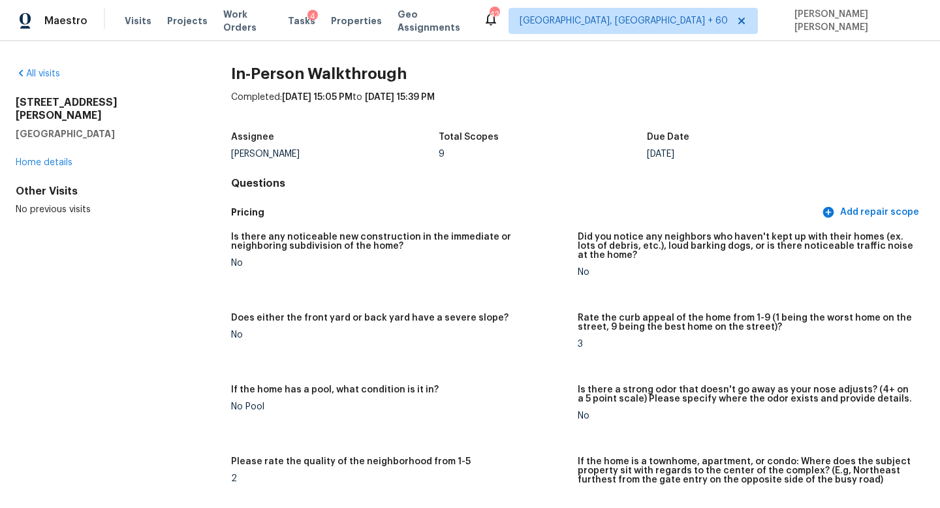 This screenshot has width=940, height=508. What do you see at coordinates (399, 479) in the screenshot?
I see `div: 2` at bounding box center [399, 479].